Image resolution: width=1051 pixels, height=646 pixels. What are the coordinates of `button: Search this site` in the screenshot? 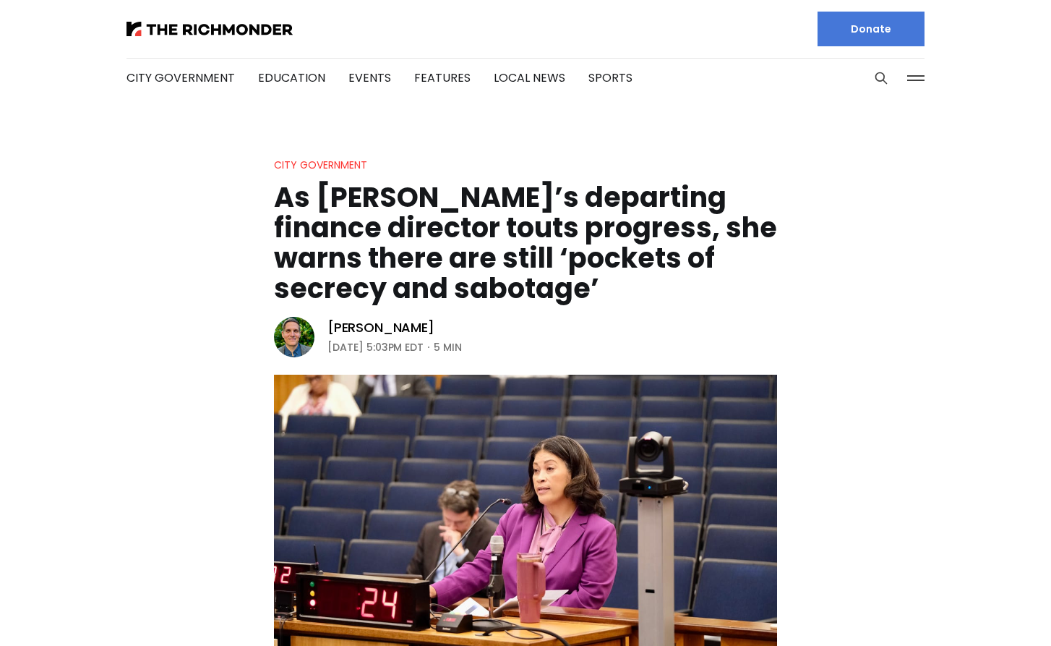 It's located at (881, 78).